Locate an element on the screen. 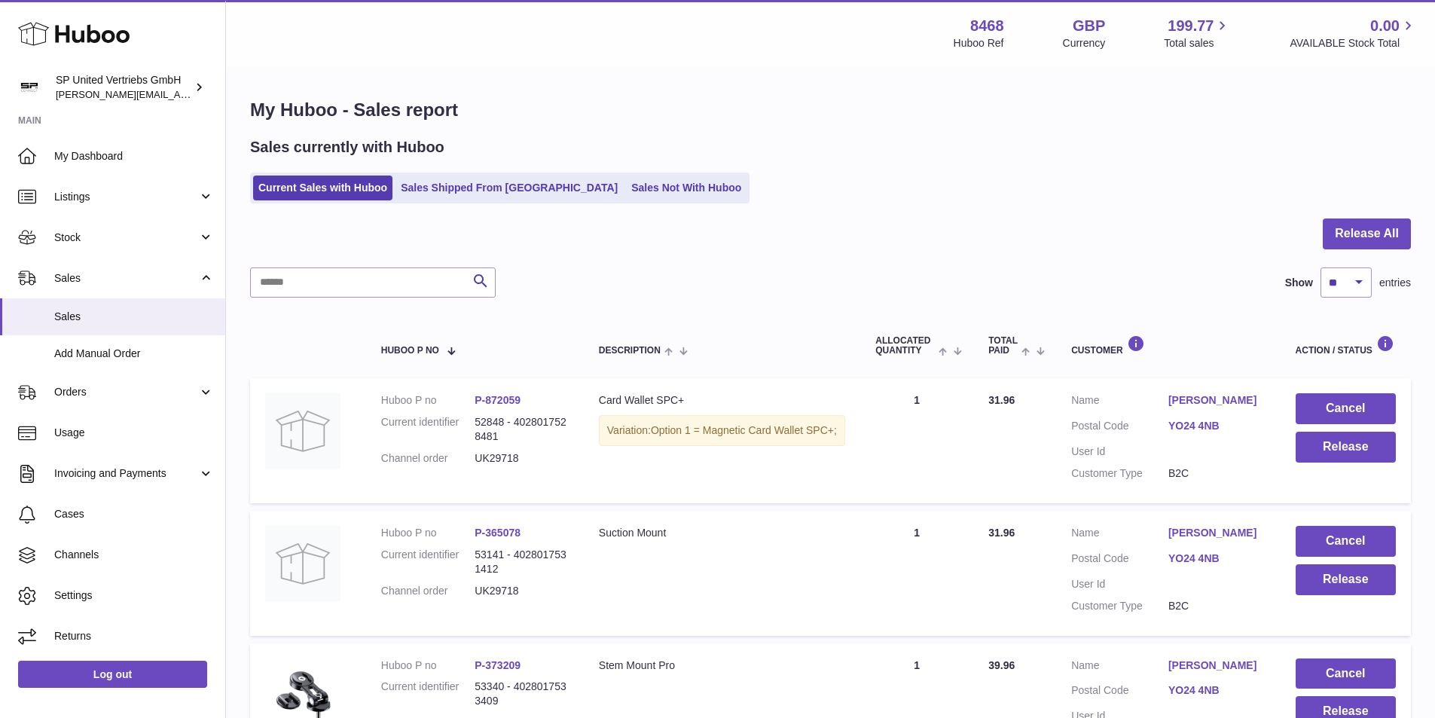 The image size is (1435, 718). span: Channels is located at coordinates (134, 554).